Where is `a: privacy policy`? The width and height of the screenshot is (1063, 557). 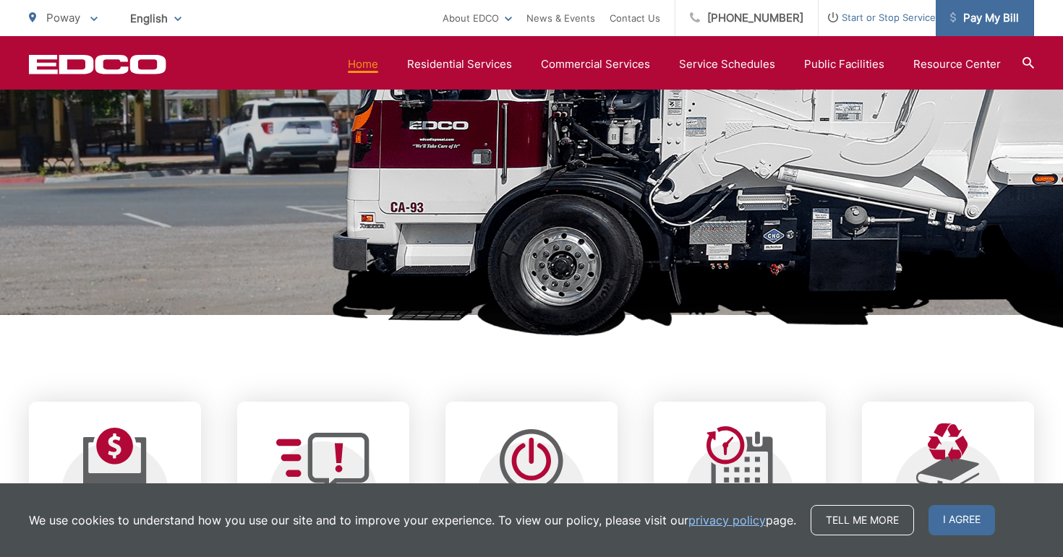
a: privacy policy is located at coordinates (727, 520).